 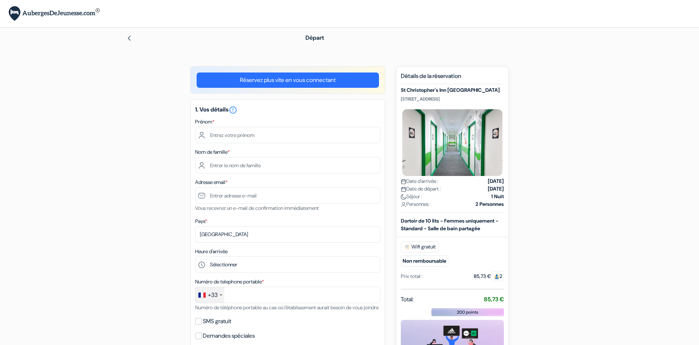 I want to click on label: Prénom, so click(x=205, y=122).